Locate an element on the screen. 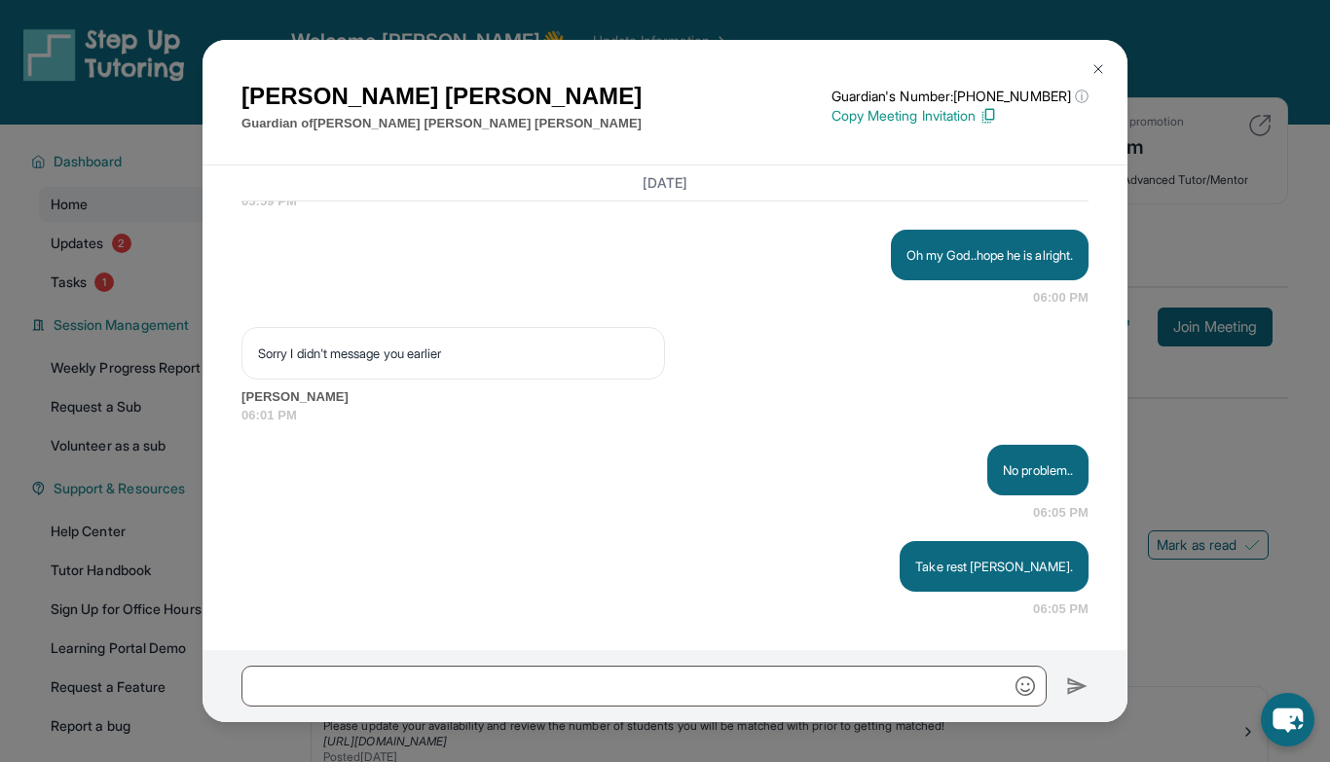  p: Copy Meeting Invitation is located at coordinates (960, 116).